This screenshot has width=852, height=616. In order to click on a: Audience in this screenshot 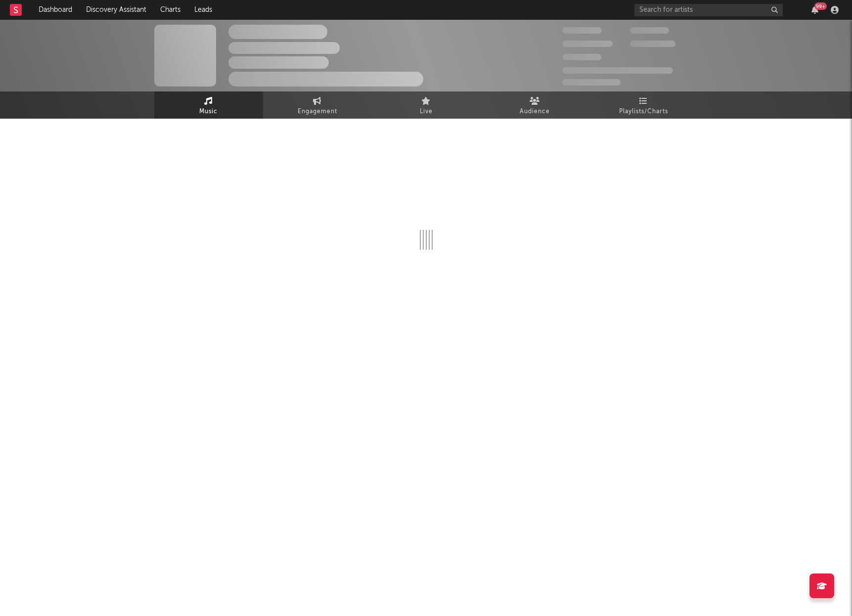, I will do `click(535, 105)`.